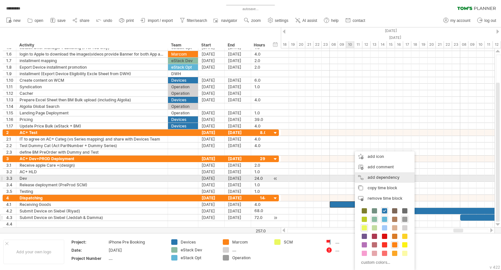  What do you see at coordinates (108, 21) in the screenshot?
I see `span: undo` at bounding box center [108, 21].